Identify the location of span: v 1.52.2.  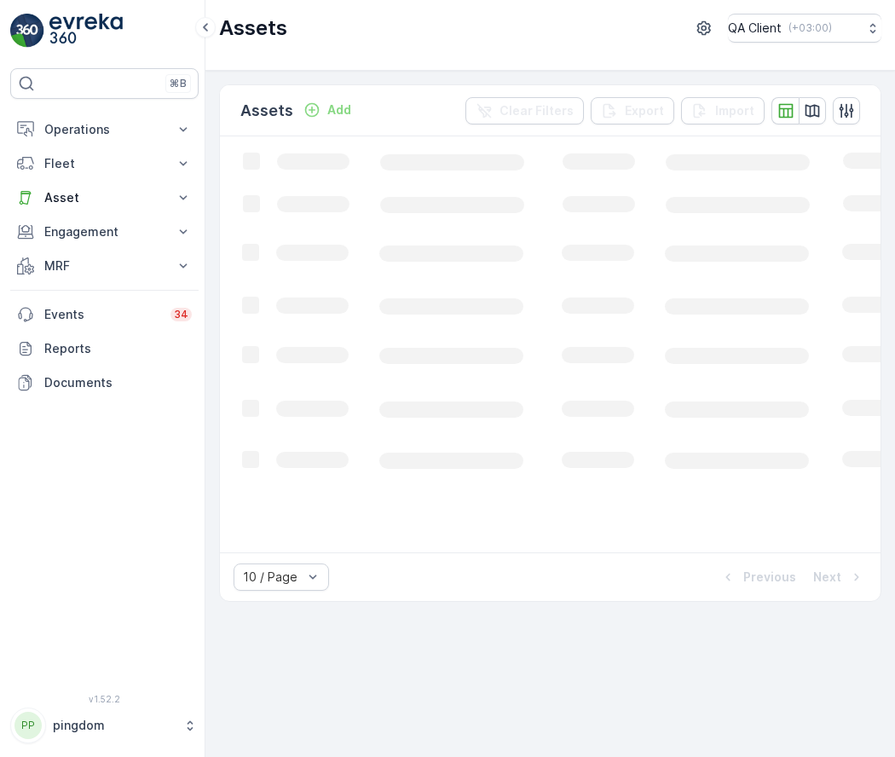
(104, 699).